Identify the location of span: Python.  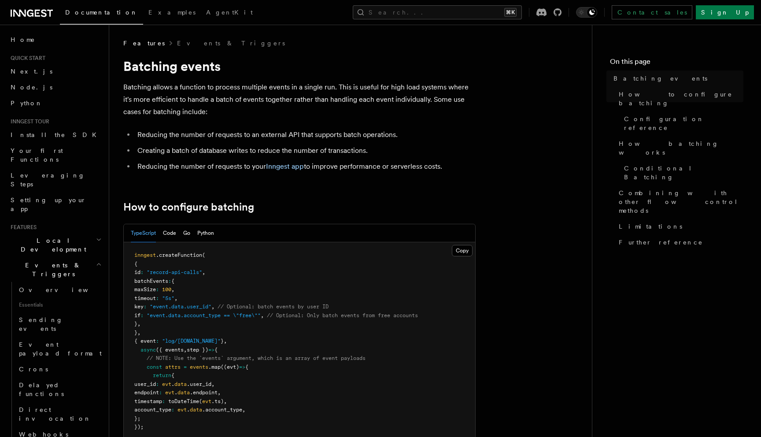
(26, 103).